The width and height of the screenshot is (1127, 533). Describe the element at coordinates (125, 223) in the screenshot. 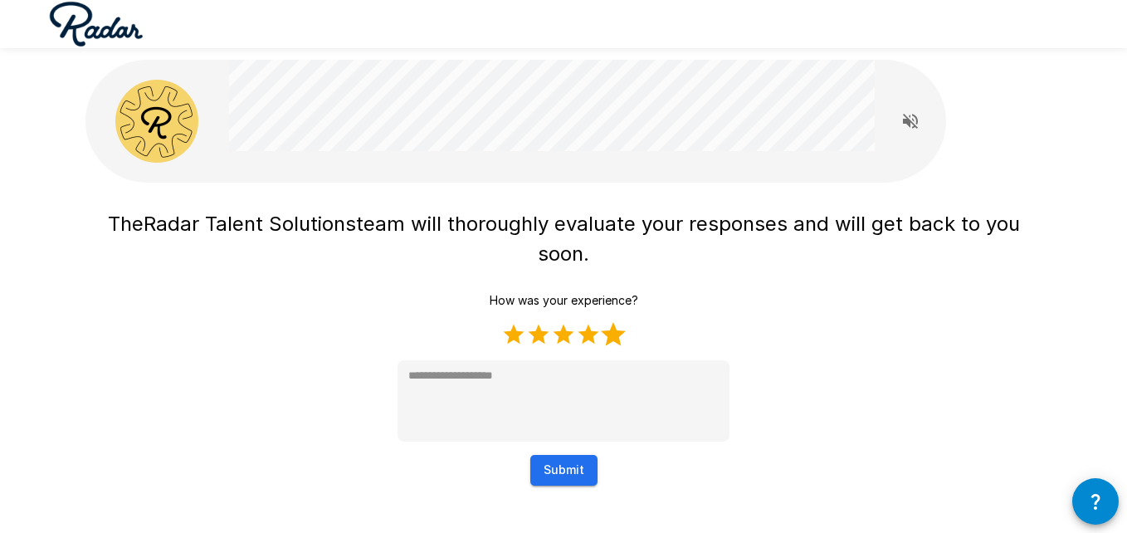

I see `span: The` at that location.